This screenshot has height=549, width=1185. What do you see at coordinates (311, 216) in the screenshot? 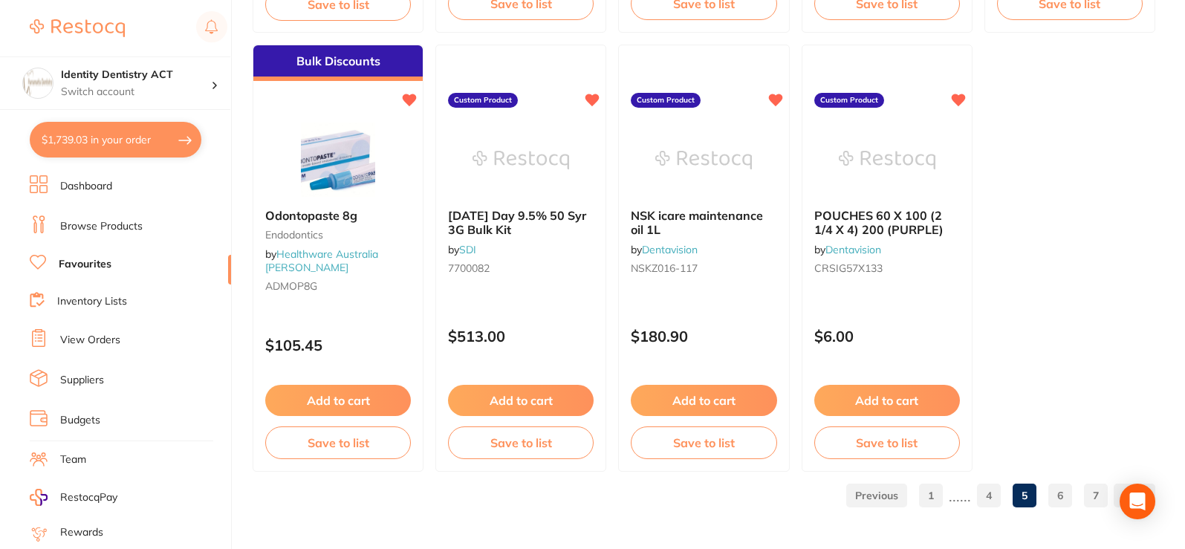
I see `span: Odontopaste 8g` at bounding box center [311, 216].